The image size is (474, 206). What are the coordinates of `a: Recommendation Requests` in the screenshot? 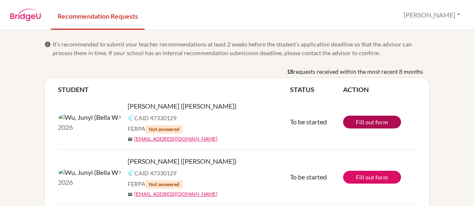 It's located at (98, 15).